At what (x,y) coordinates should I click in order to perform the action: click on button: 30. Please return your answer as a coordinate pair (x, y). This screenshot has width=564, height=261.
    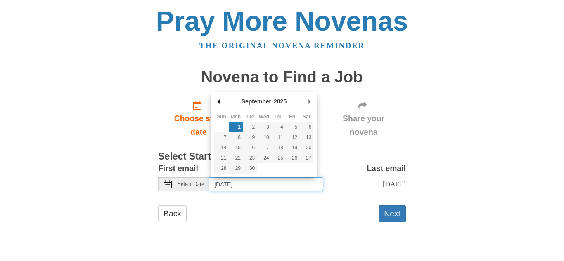
    Looking at the image, I should click on (250, 169).